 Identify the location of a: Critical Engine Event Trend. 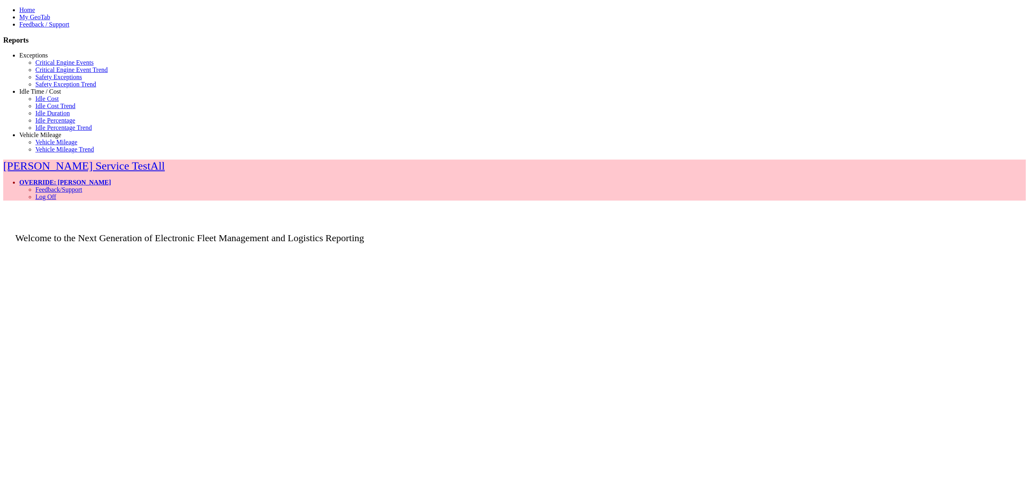
(72, 70).